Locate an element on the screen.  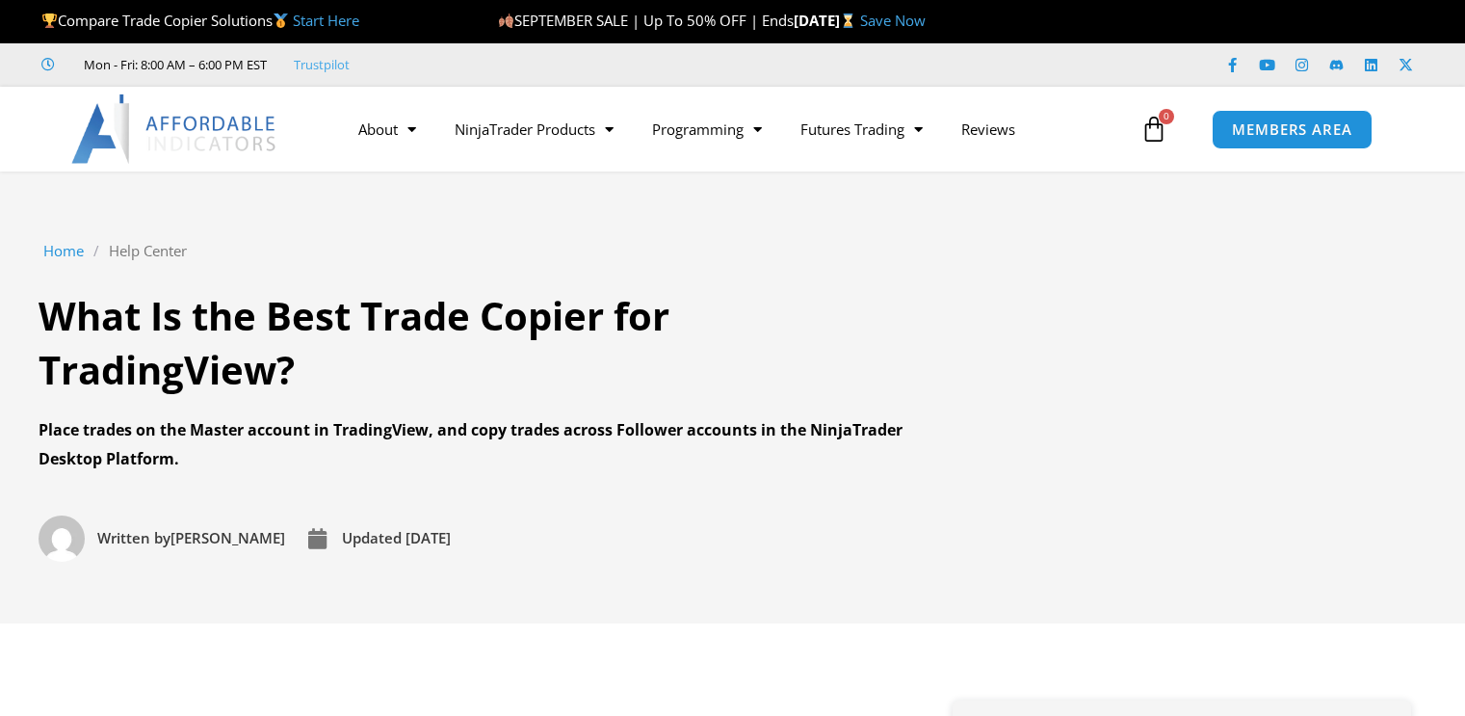
a: 0 is located at coordinates (1154, 129).